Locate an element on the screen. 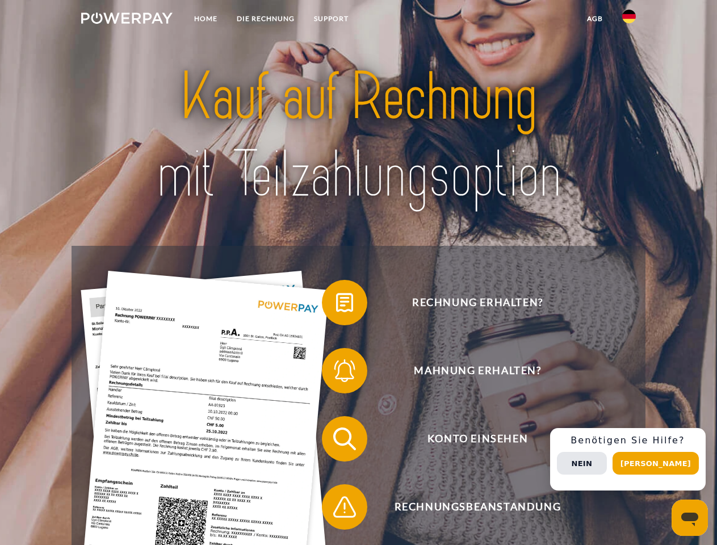 The image size is (717, 545). span: Rechnungsbeanstandung is located at coordinates (477, 507).